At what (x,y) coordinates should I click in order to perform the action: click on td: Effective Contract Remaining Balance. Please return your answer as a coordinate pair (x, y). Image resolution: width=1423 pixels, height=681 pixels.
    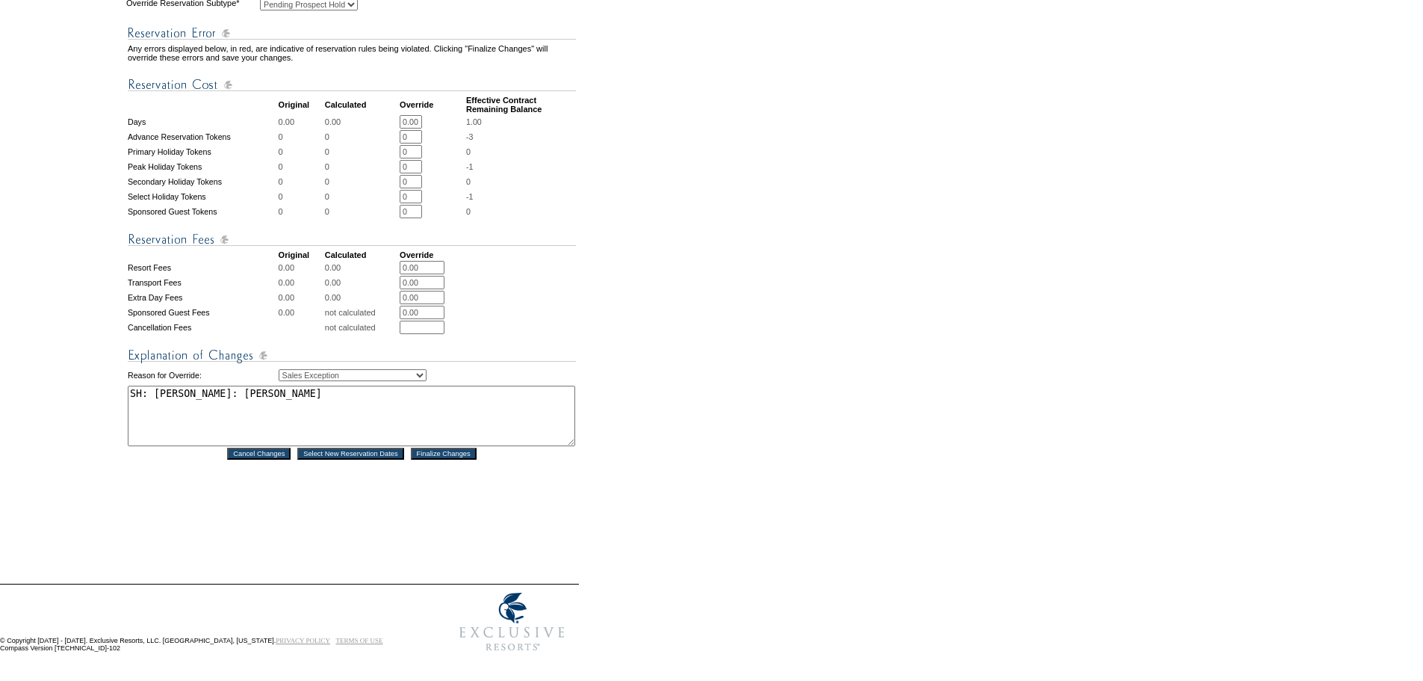
    Looking at the image, I should click on (521, 105).